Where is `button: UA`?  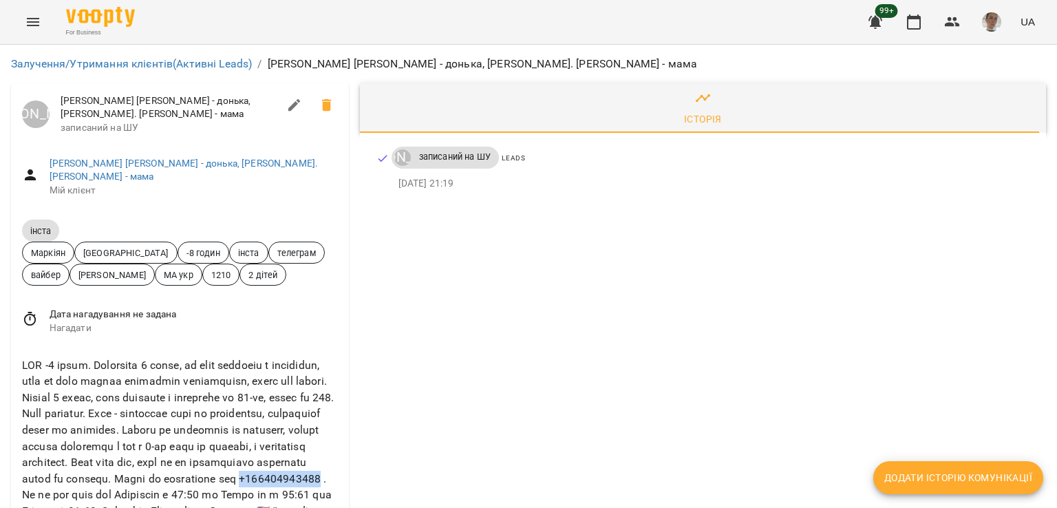 button: UA is located at coordinates (1028, 21).